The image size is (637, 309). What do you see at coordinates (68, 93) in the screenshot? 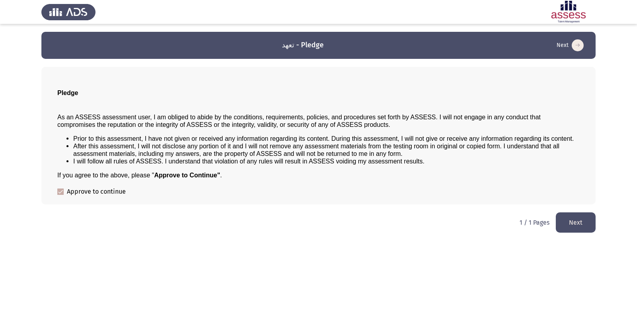
I see `span: Pledge` at bounding box center [68, 93].